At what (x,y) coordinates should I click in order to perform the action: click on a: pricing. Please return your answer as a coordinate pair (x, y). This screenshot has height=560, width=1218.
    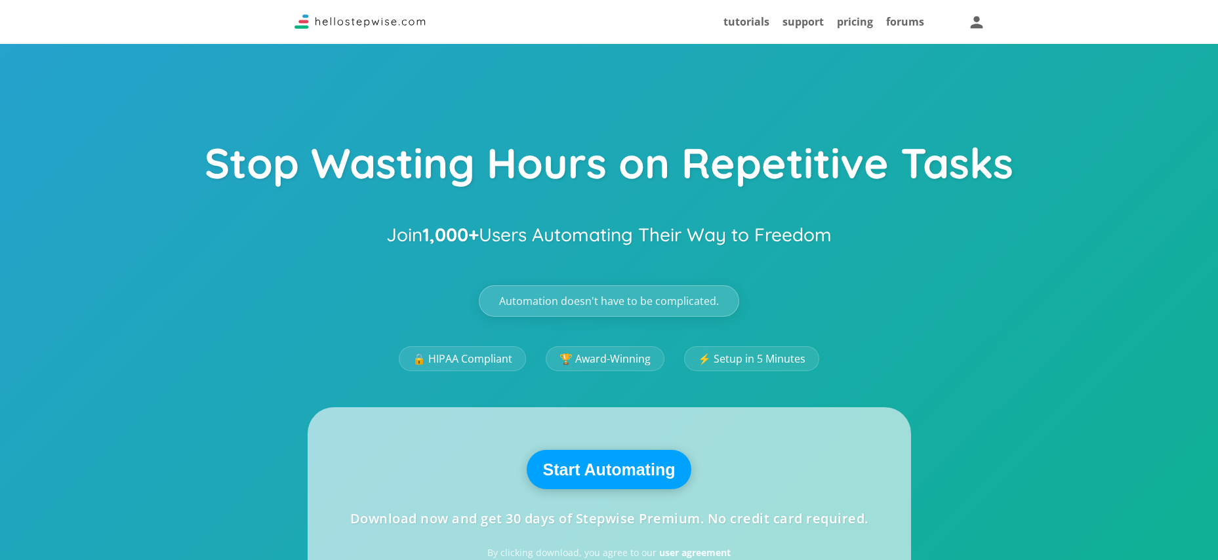
    Looking at the image, I should click on (855, 22).